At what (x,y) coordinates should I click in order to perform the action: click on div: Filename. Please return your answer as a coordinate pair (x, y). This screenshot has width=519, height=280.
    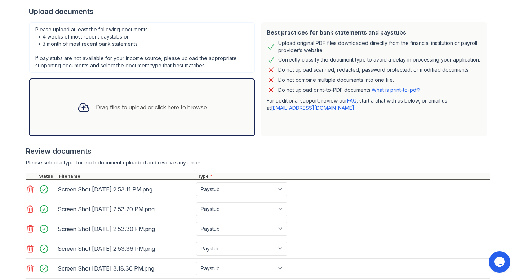
    Looking at the image, I should click on (127, 176).